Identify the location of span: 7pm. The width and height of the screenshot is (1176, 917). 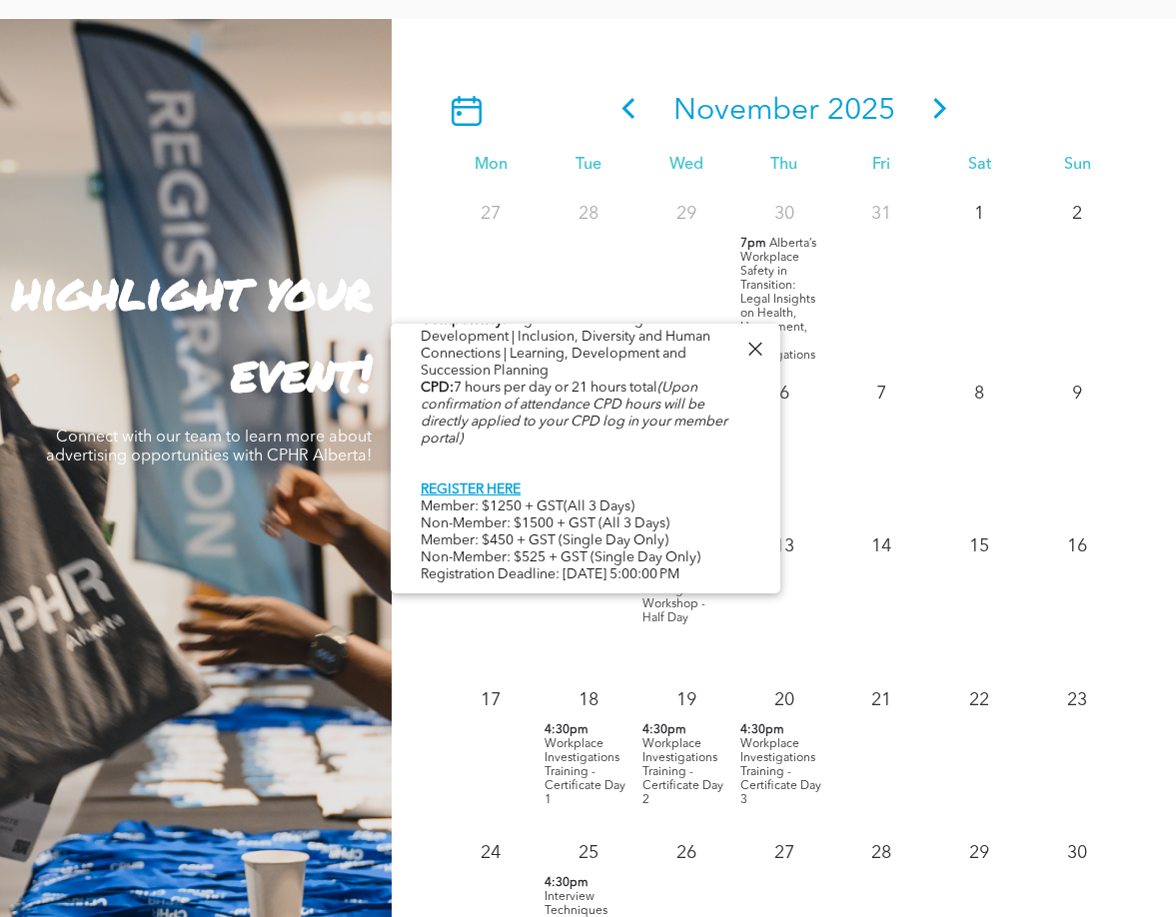
(753, 244).